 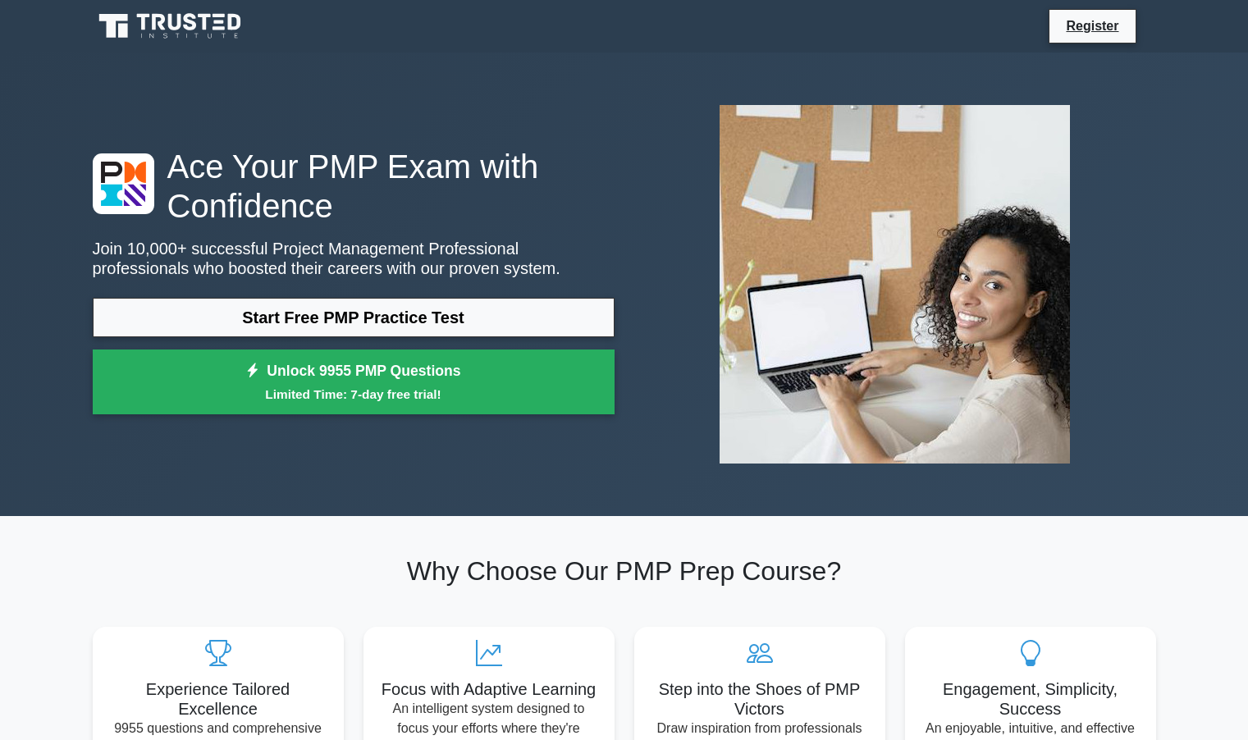 What do you see at coordinates (354, 382) in the screenshot?
I see `a: Unlock 9955 PMP QuestionsLimited Time: 7-day free trial!` at bounding box center [354, 382].